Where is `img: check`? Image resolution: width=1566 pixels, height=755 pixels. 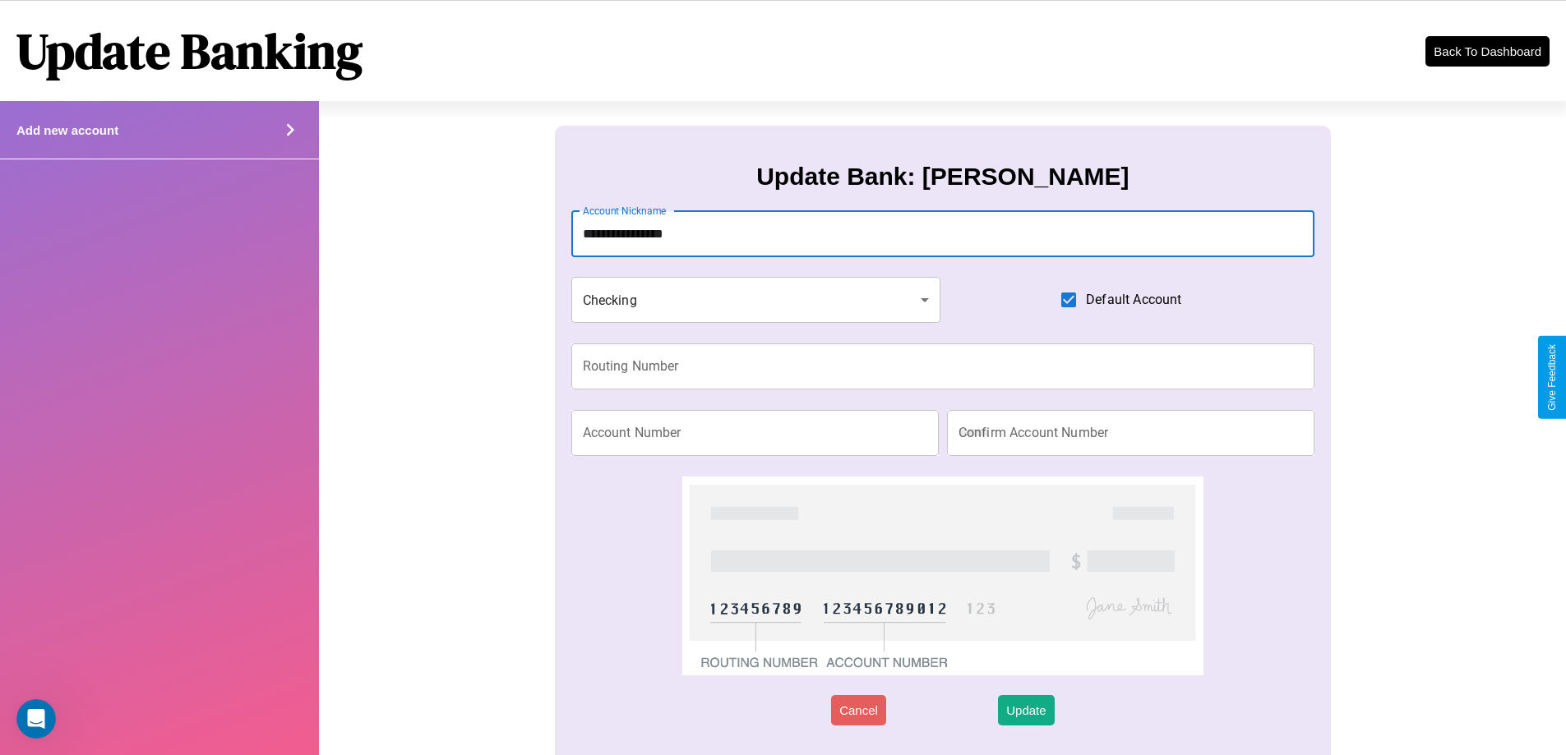 img: check is located at coordinates (942, 576).